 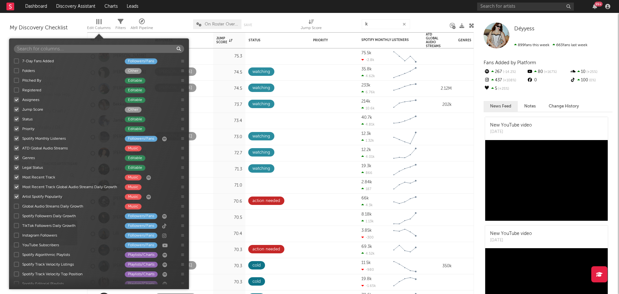 What do you see at coordinates (70, 100) in the screenshot?
I see `div: Assignees` at bounding box center [70, 100].